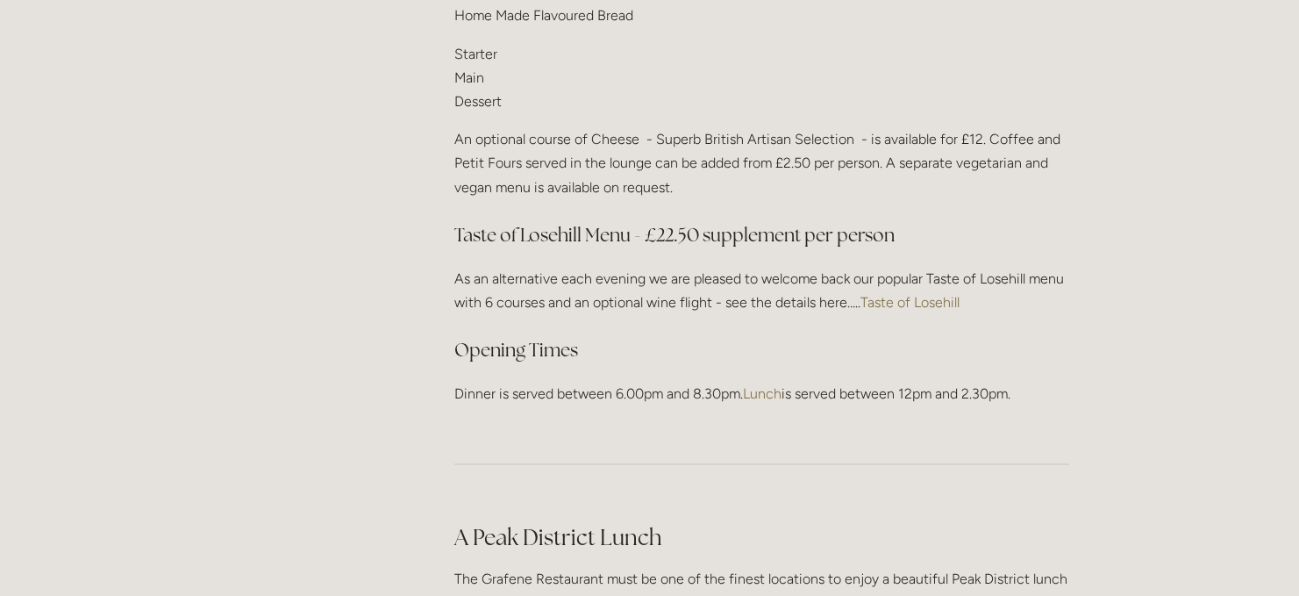  What do you see at coordinates (762, 15) in the screenshot?
I see `p: Home Made Flavoured Bread` at bounding box center [762, 15].